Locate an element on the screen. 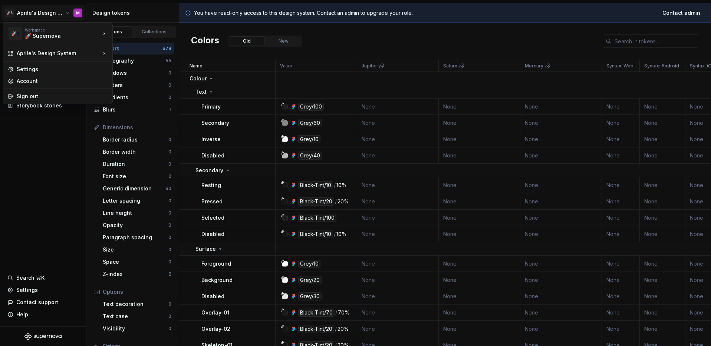 Image resolution: width=711 pixels, height=346 pixels. div: Workspace is located at coordinates (63, 30).